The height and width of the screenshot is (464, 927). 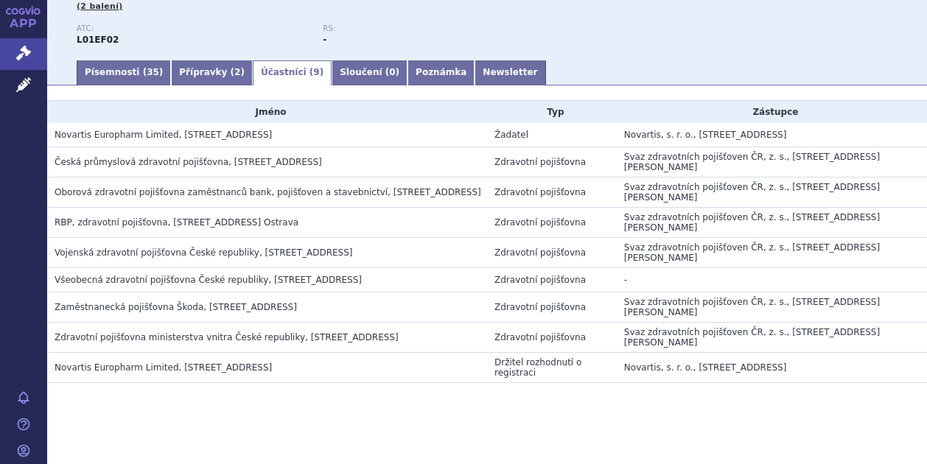 I want to click on span: 0, so click(x=392, y=72).